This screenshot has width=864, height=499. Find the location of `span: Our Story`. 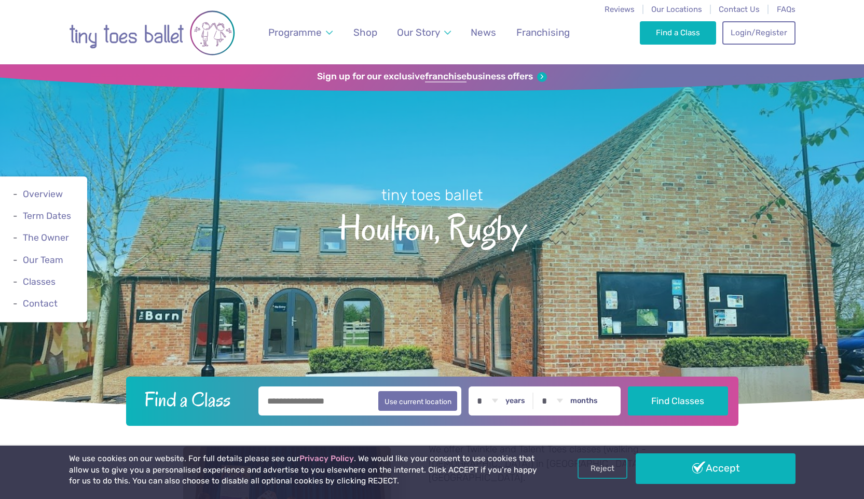

span: Our Story is located at coordinates (418, 32).